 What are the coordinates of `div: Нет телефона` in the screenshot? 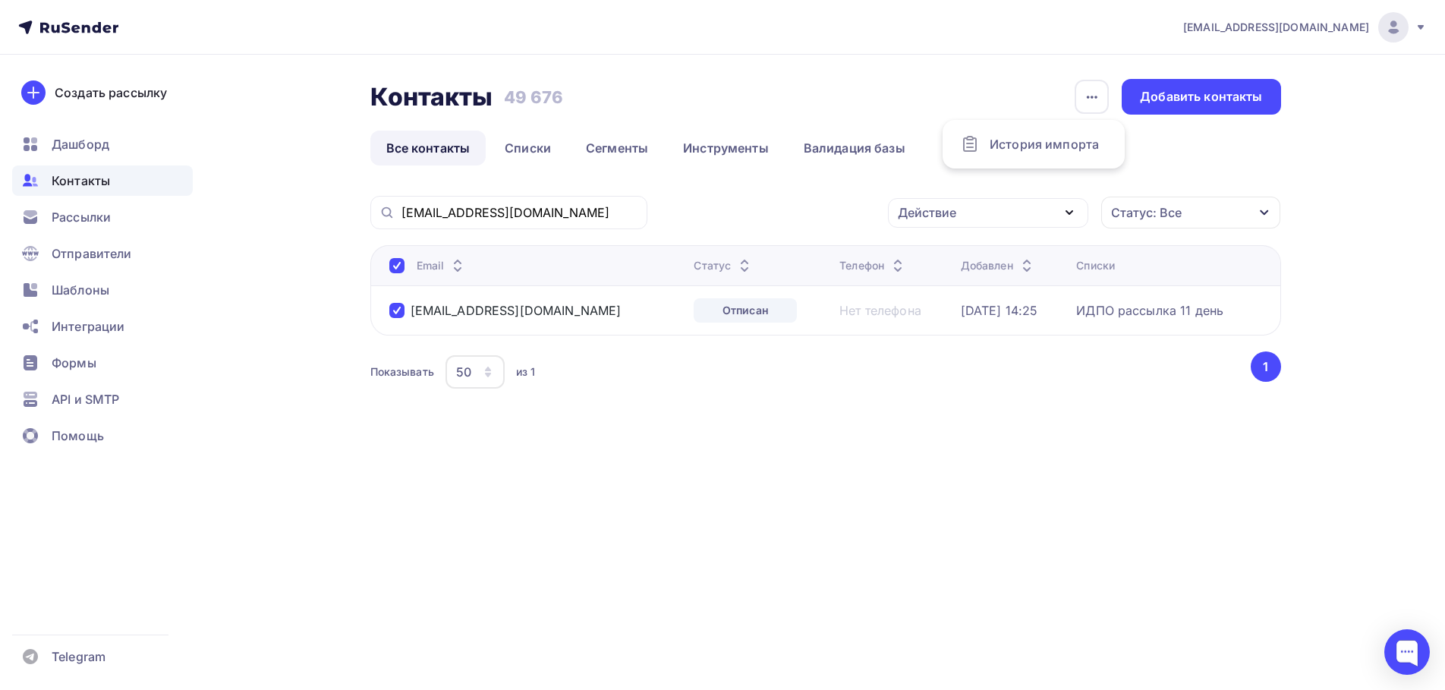 It's located at (880, 310).